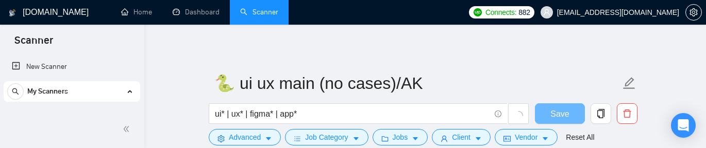  I want to click on span: Advanced, so click(245, 138).